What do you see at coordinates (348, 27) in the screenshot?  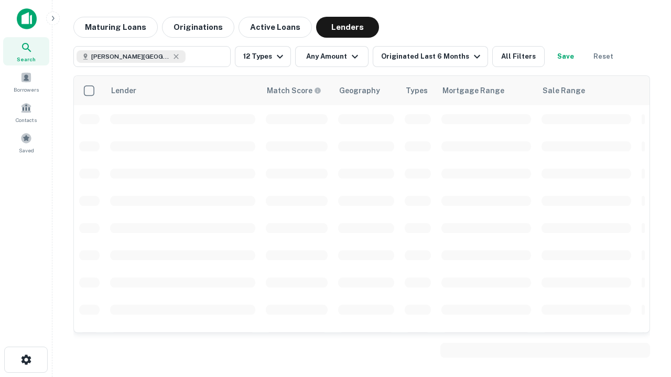 I see `button: Lenders` at bounding box center [348, 27].